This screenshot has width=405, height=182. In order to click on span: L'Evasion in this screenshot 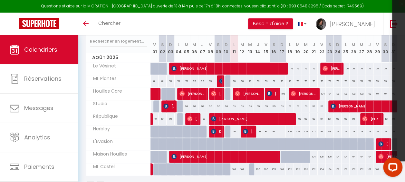, I will do `click(101, 141)`.